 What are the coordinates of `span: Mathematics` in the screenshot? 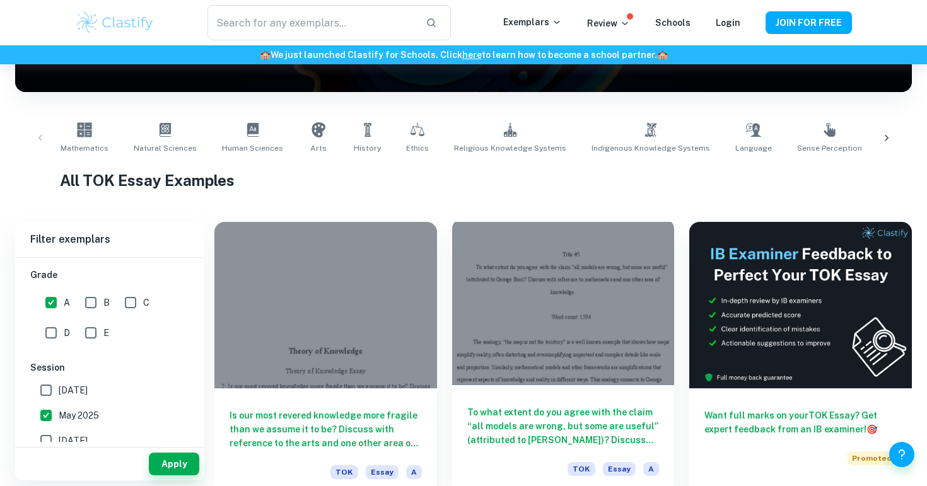 It's located at (84, 148).